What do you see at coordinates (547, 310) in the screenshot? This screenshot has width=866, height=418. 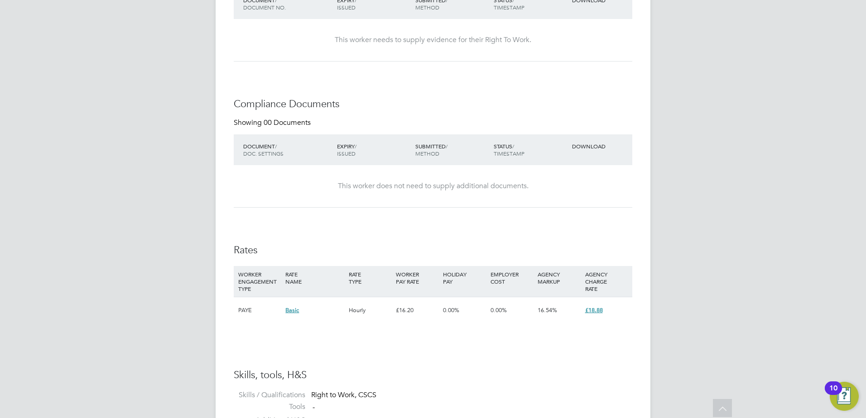 I see `span: 16.54%` at bounding box center [547, 310].